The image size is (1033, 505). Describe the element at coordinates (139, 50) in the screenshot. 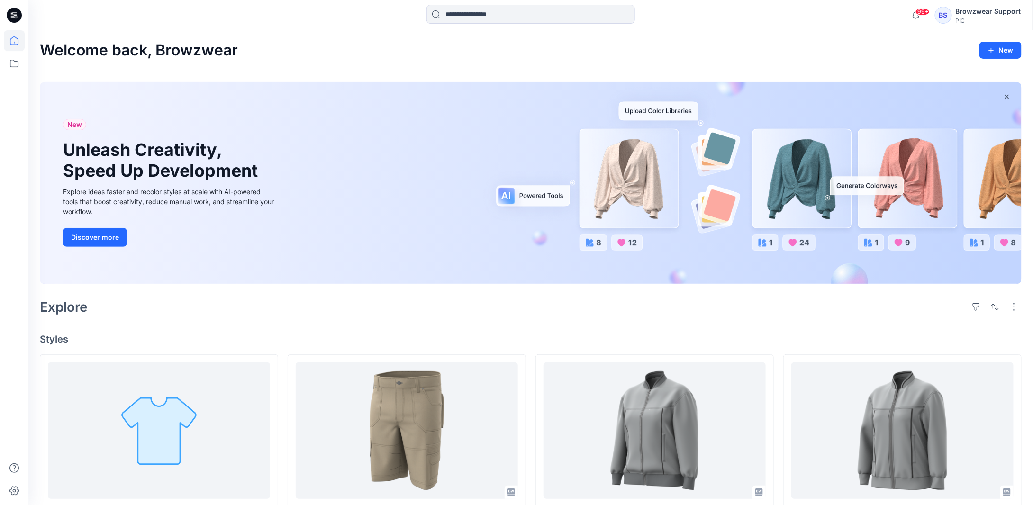

I see `h2: Welcome back, Browzwear` at that location.